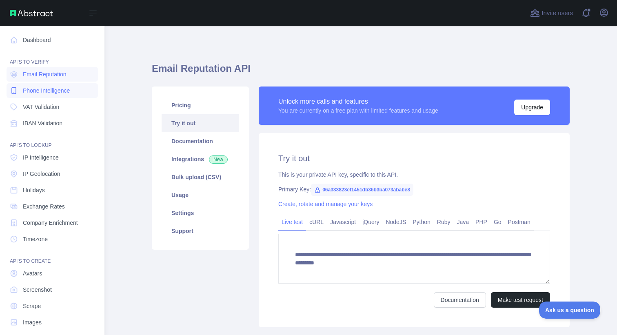 The width and height of the screenshot is (617, 335). I want to click on a: Support, so click(200, 231).